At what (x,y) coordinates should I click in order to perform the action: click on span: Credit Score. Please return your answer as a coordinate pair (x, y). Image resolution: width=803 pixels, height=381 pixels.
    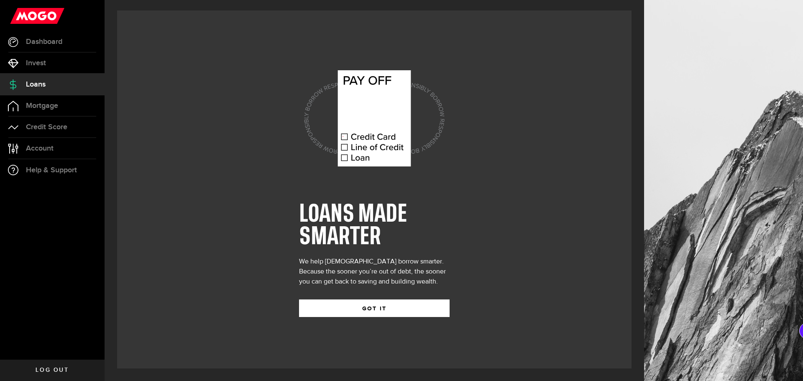
    Looking at the image, I should click on (46, 127).